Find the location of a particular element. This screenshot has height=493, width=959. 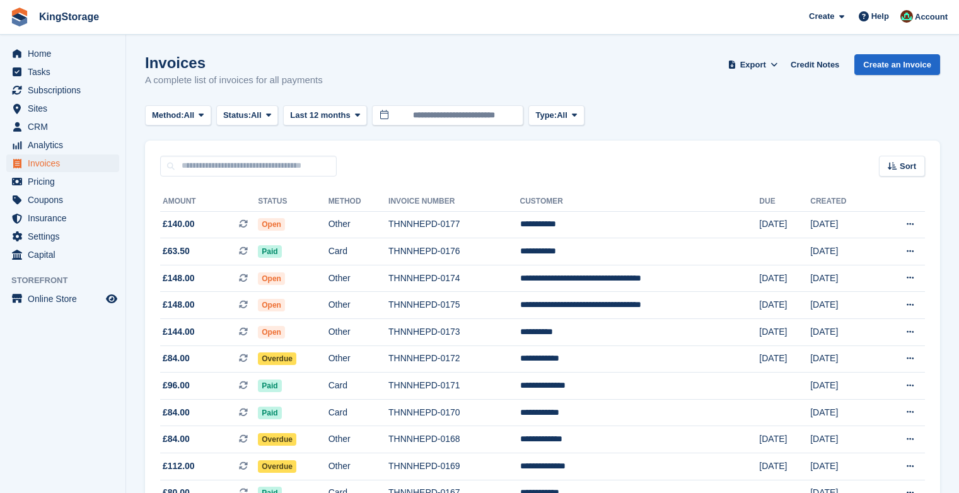

td: THNNHEPD-0176 is located at coordinates (454, 252).